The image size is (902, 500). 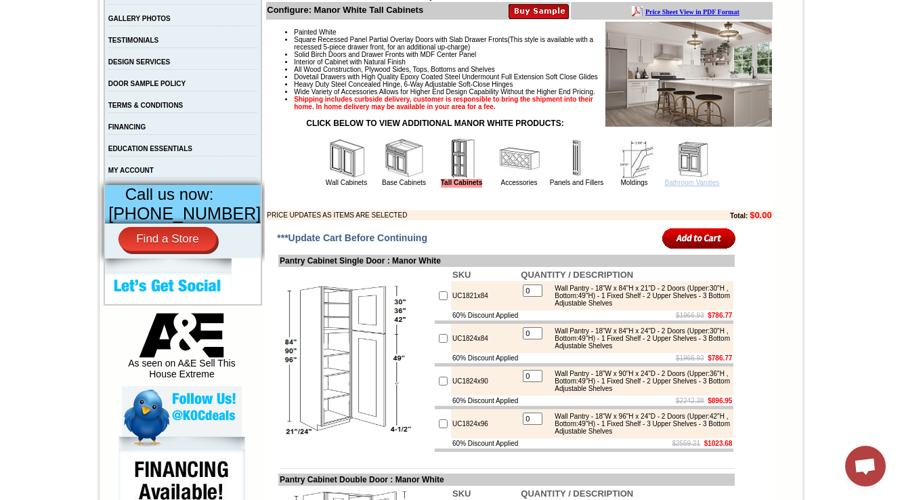 I want to click on span: Wide Variety of Accessories Allows for Higher End Design Capability Without the Higher End Pricing., so click(x=444, y=91).